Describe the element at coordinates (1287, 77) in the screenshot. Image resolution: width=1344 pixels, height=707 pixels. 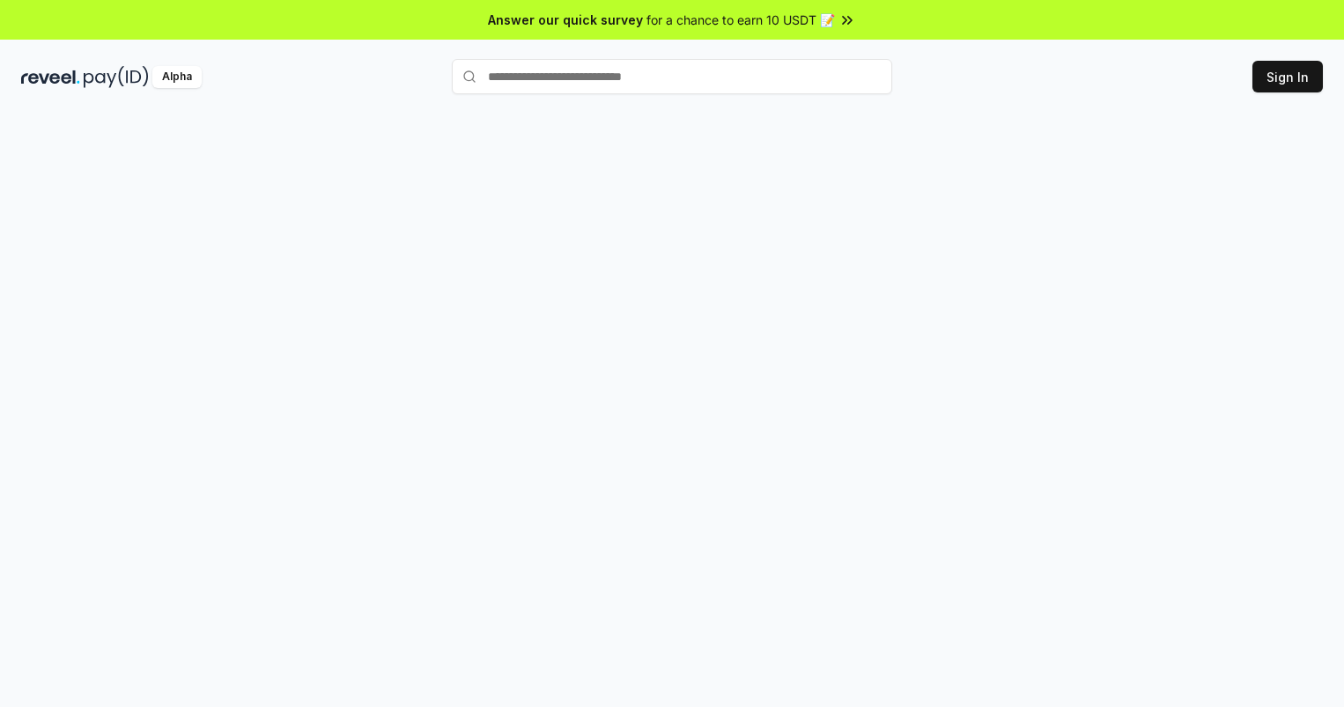
I see `button: Sign In` at that location.